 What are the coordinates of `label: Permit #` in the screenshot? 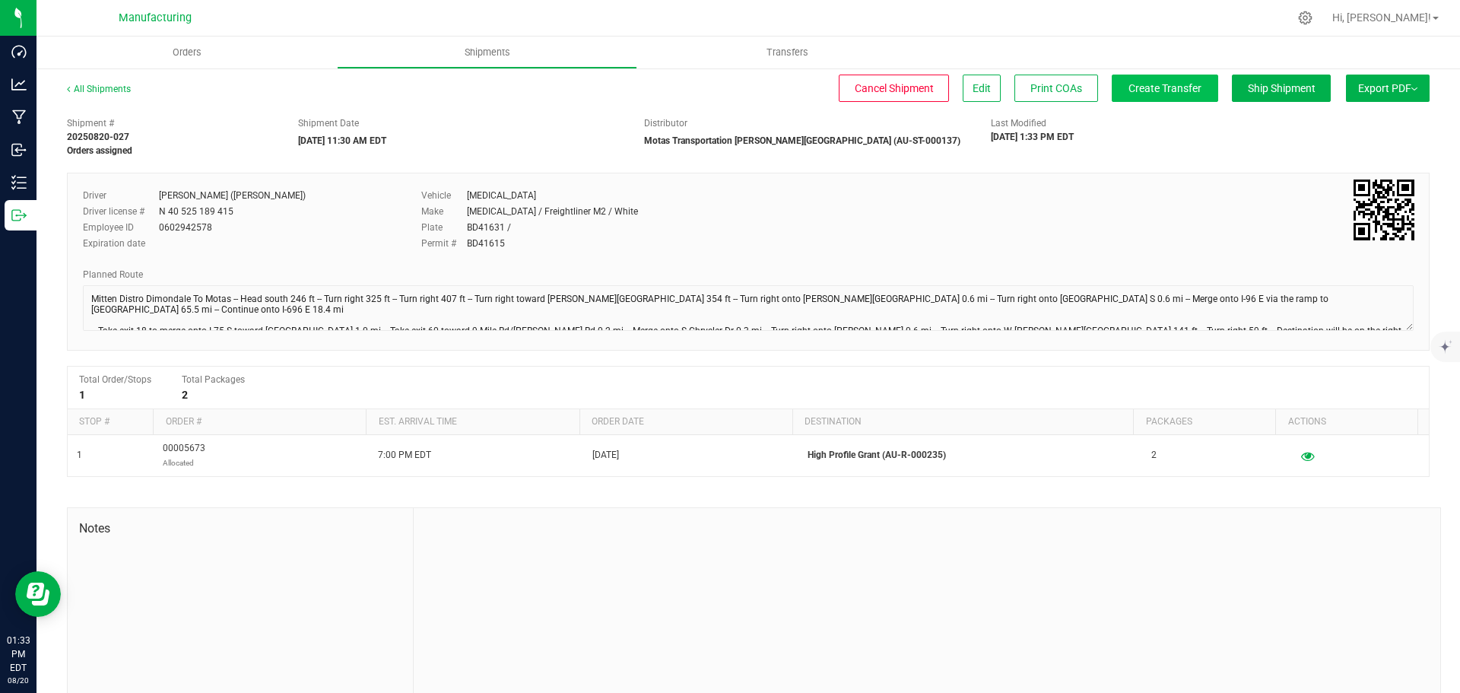 It's located at (444, 243).